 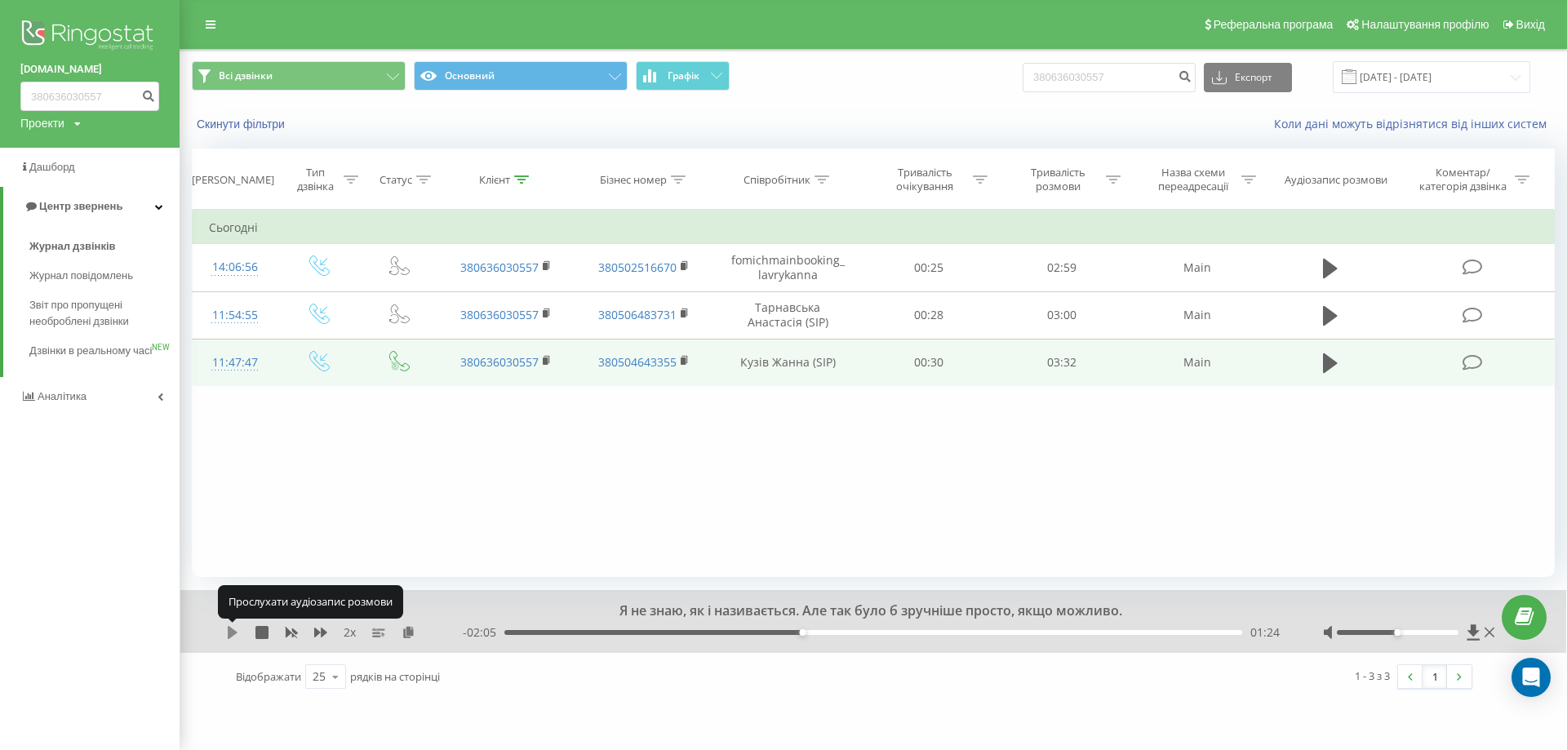 I want to click on a: 380502516670, so click(x=637, y=267).